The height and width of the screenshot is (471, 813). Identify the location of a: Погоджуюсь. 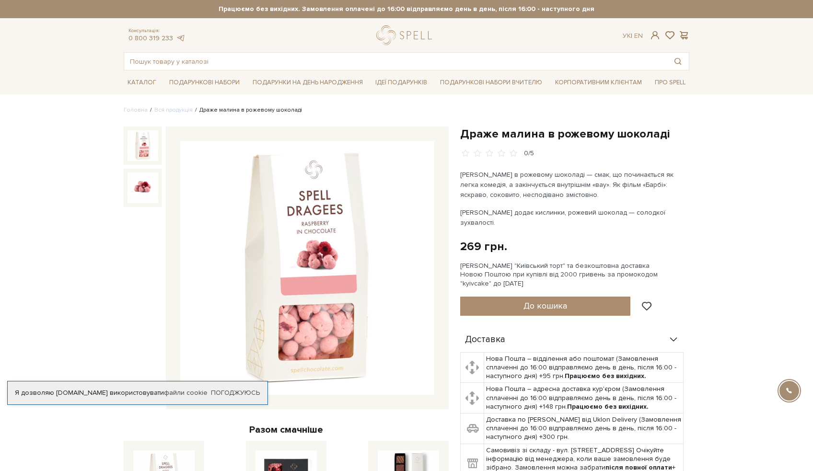
(235, 393).